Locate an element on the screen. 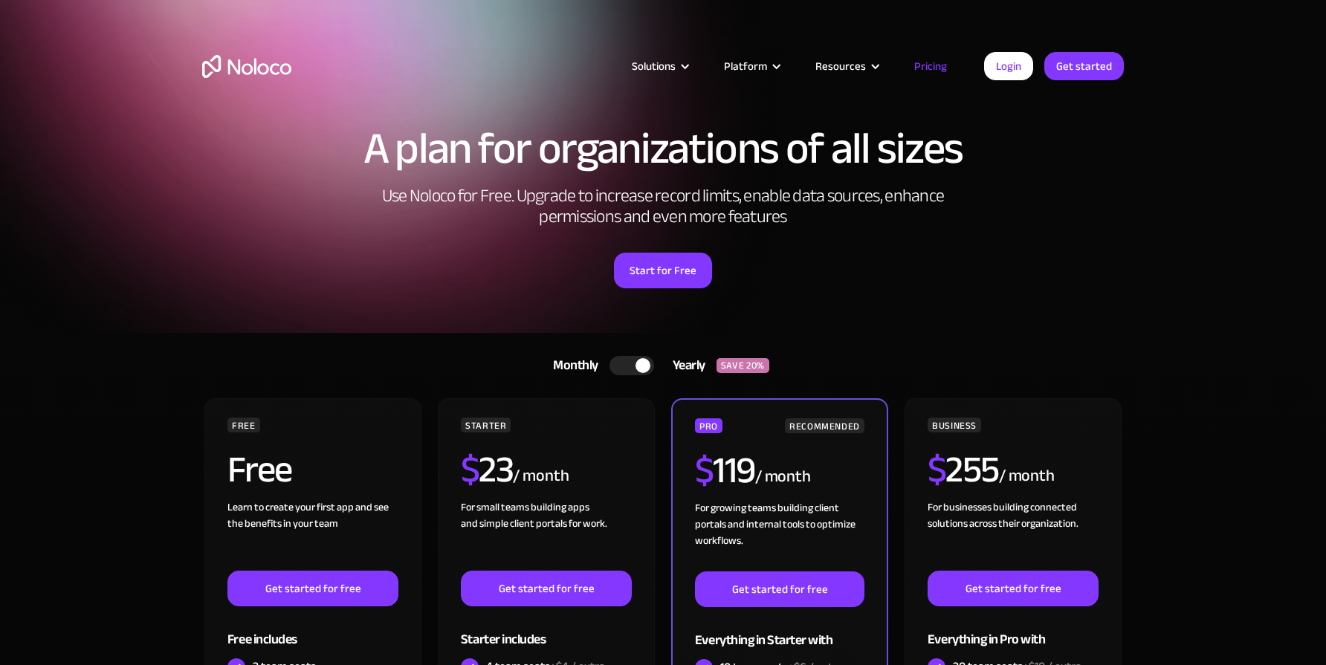 Image resolution: width=1326 pixels, height=665 pixels. div: BUSINESS is located at coordinates (954, 425).